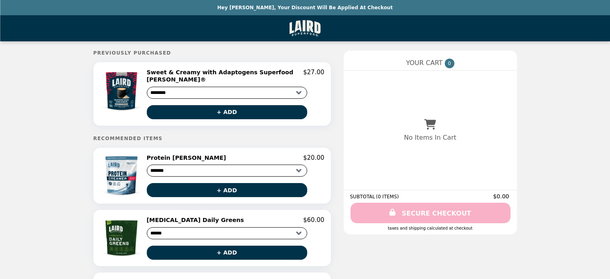 This screenshot has width=610, height=279. I want to click on p: $60.00, so click(314, 220).